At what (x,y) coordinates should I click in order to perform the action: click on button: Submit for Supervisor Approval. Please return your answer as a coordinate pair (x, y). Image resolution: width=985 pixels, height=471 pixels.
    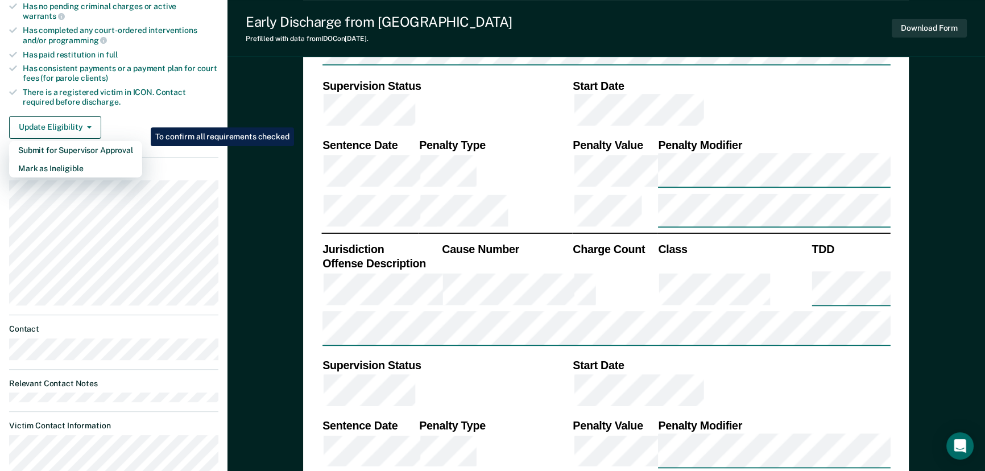
    Looking at the image, I should click on (76, 150).